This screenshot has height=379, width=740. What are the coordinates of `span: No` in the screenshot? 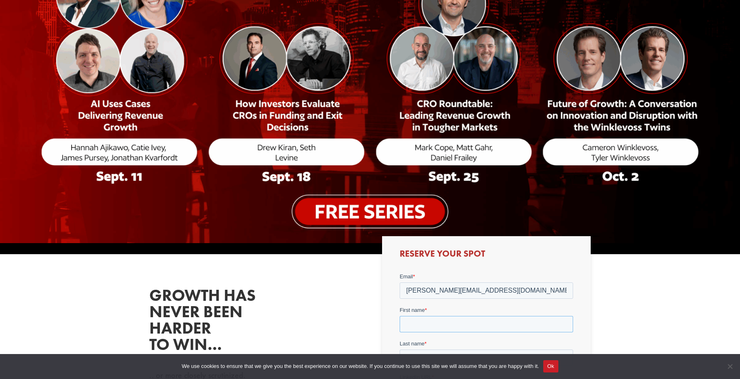 It's located at (729, 366).